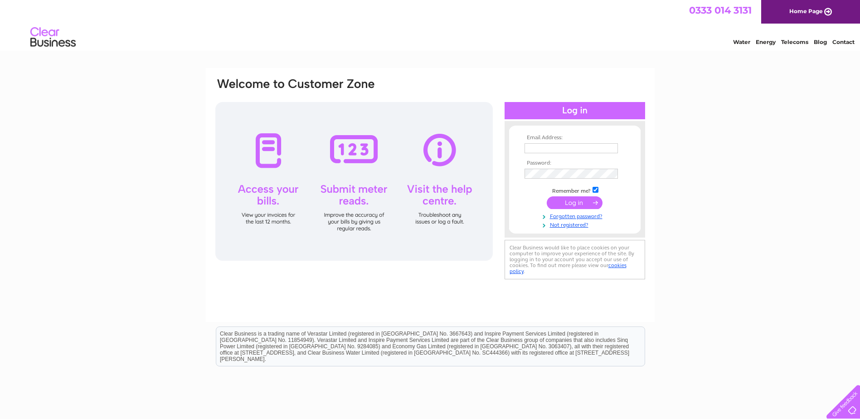  I want to click on a: Water, so click(741, 42).